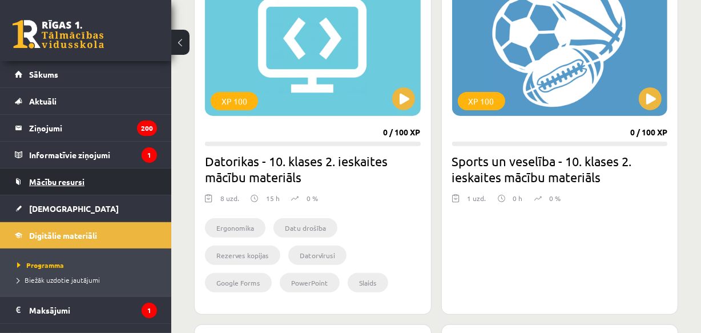  Describe the element at coordinates (86, 101) in the screenshot. I see `a: Aktuāli` at that location.